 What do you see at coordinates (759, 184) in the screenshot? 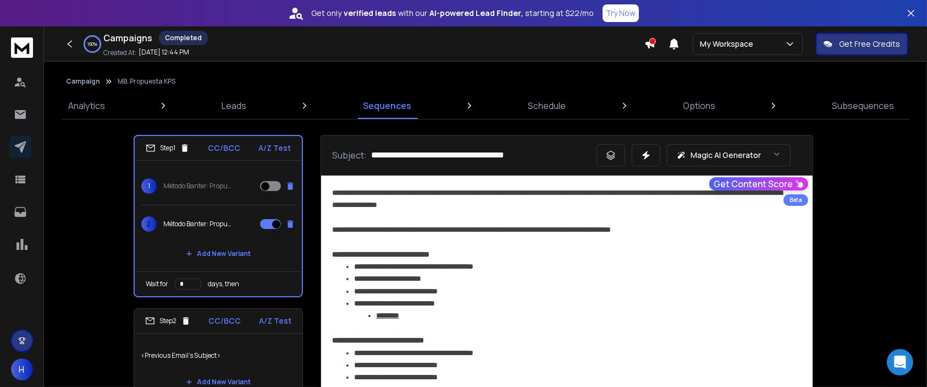
I see `button: Get Content Score` at bounding box center [759, 184].